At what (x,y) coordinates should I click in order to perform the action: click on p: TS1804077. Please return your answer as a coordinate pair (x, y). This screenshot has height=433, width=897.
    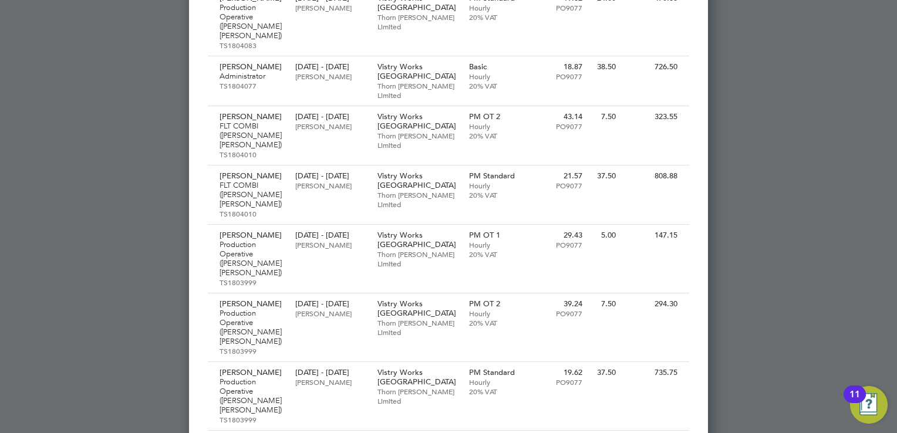
    Looking at the image, I should click on (251, 86).